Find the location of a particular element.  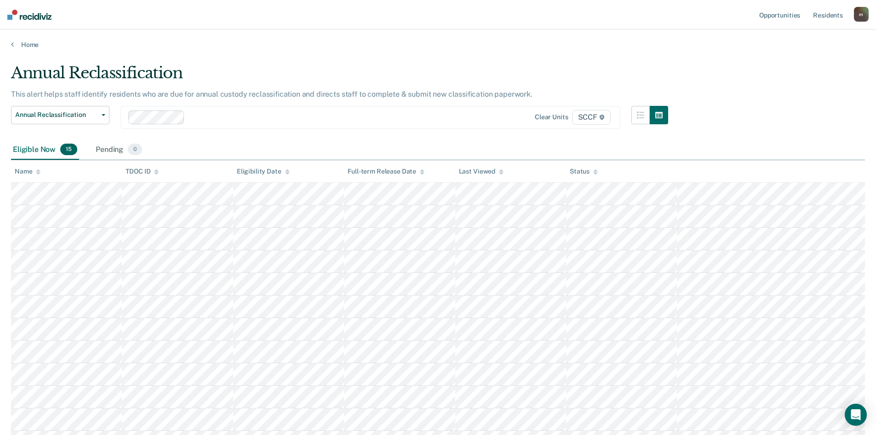

a: Home is located at coordinates (438, 45).